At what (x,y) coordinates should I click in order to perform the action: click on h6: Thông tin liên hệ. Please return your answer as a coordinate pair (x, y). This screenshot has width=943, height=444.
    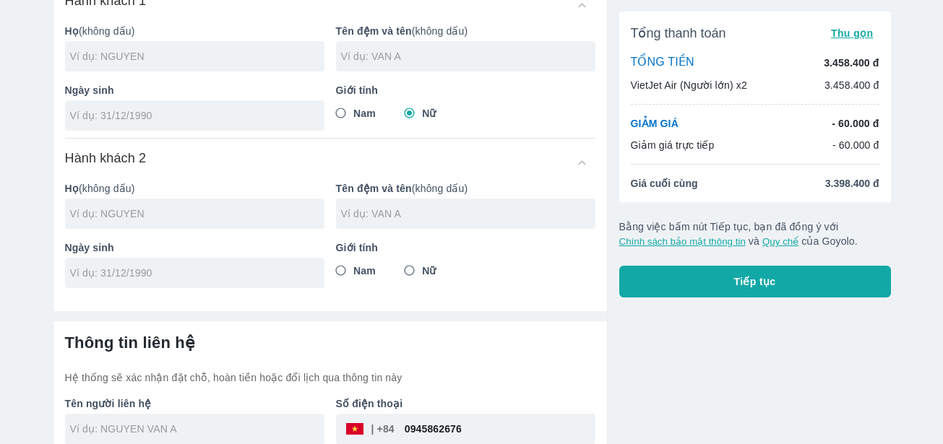
    Looking at the image, I should click on (330, 343).